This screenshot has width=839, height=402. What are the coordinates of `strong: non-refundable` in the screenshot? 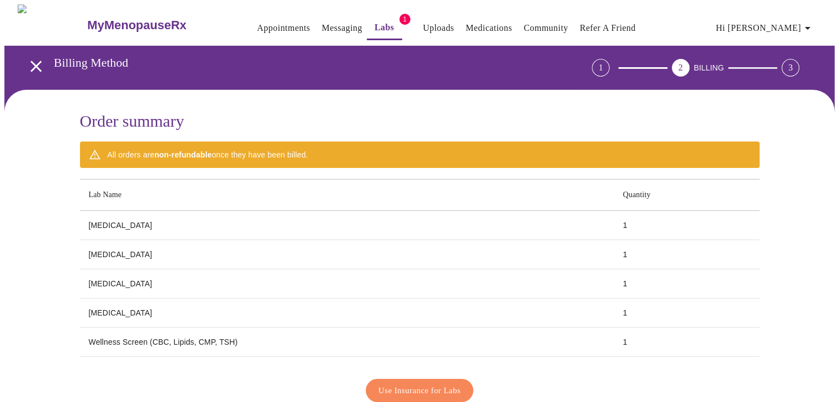 It's located at (183, 155).